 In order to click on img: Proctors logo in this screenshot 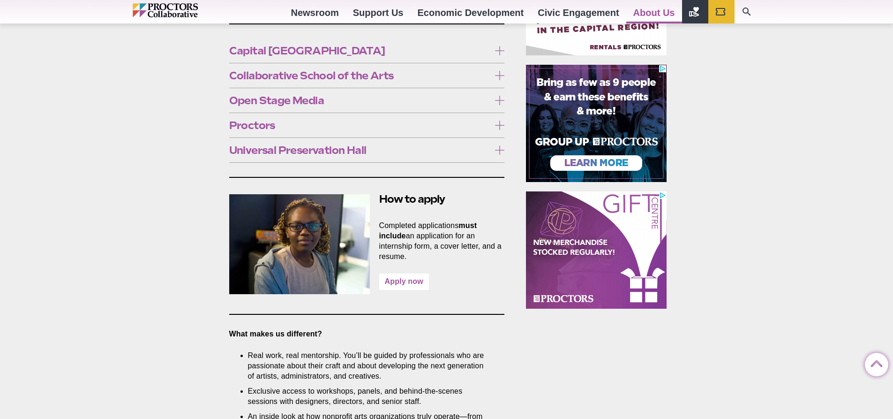, I will do `click(185, 10)`.